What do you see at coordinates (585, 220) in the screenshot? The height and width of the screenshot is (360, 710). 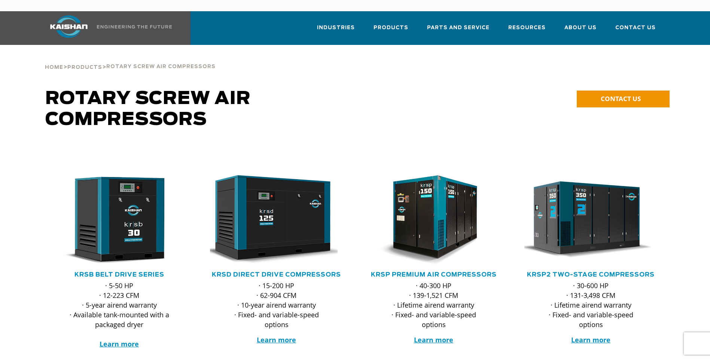 I see `img: krsp350` at bounding box center [585, 220].